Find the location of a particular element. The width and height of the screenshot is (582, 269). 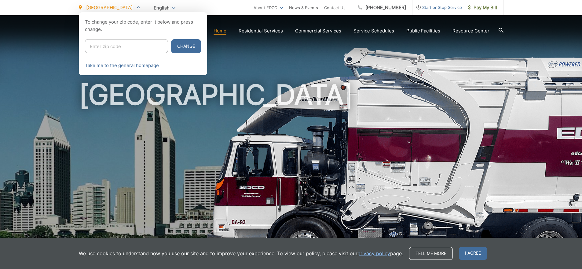

a: Tell me more is located at coordinates (431, 253).